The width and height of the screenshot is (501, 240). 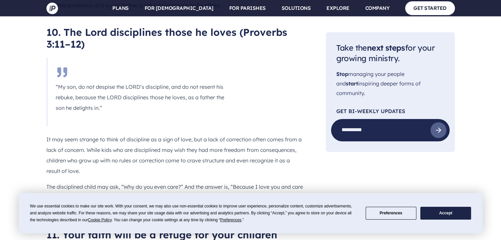 I want to click on button: Preferences, so click(x=391, y=213).